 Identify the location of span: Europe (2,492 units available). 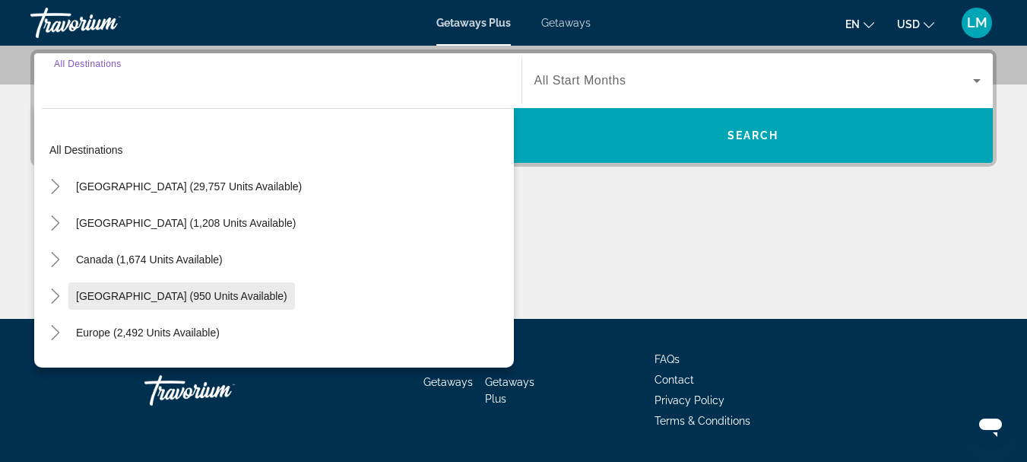
(148, 332).